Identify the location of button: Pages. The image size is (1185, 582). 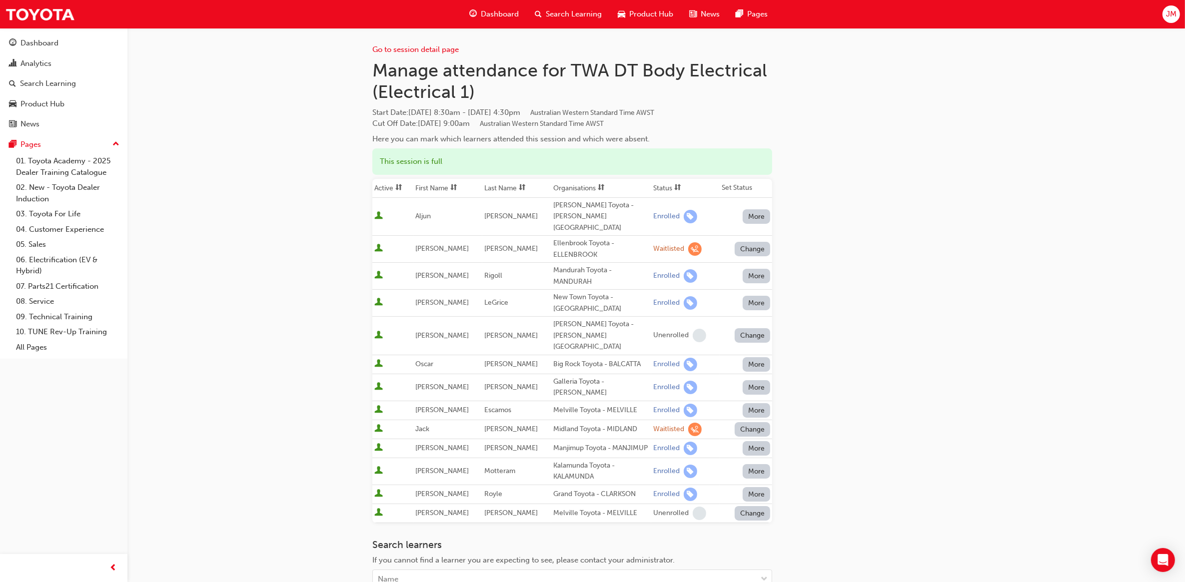
(63, 144).